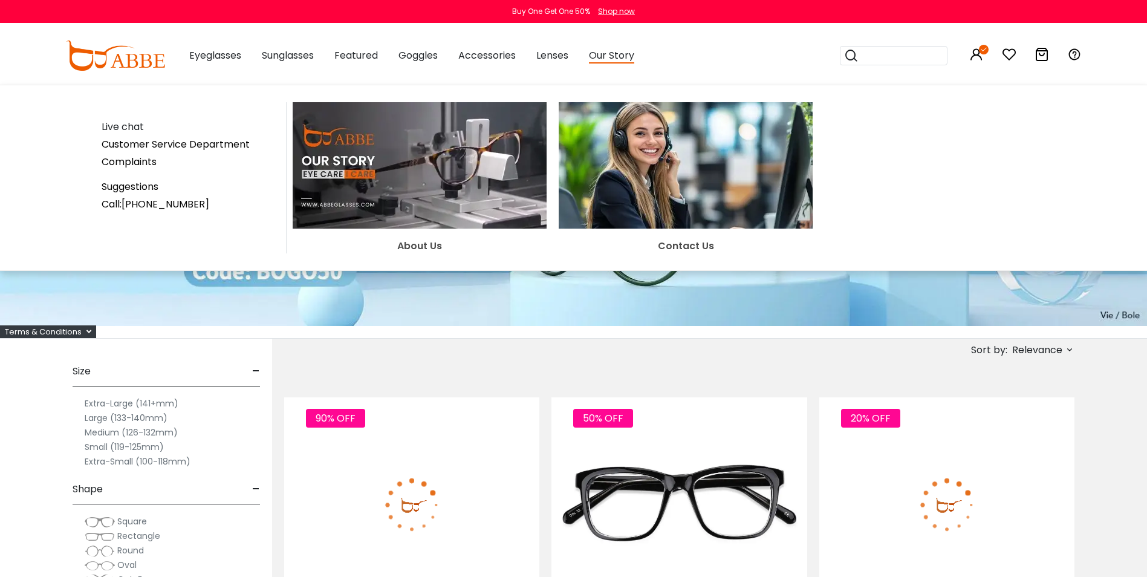 The height and width of the screenshot is (577, 1147). Describe the element at coordinates (127, 565) in the screenshot. I see `span: Oval` at that location.